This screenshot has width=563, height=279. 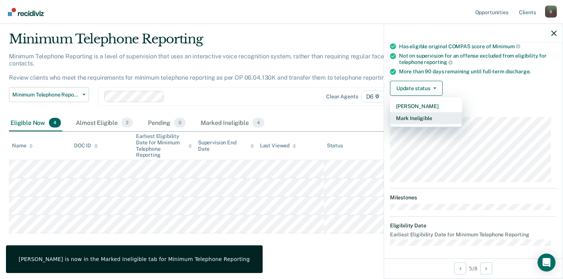 I want to click on span: 2, so click(x=127, y=123).